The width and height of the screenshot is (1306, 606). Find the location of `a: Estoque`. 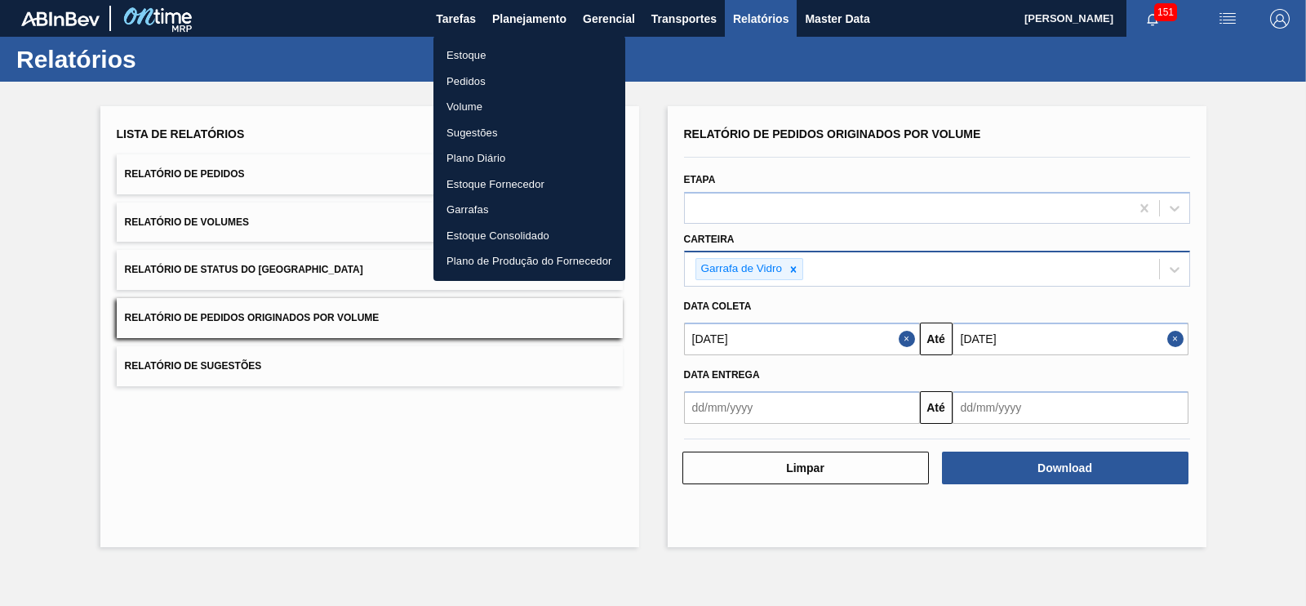

a: Estoque is located at coordinates (529, 55).